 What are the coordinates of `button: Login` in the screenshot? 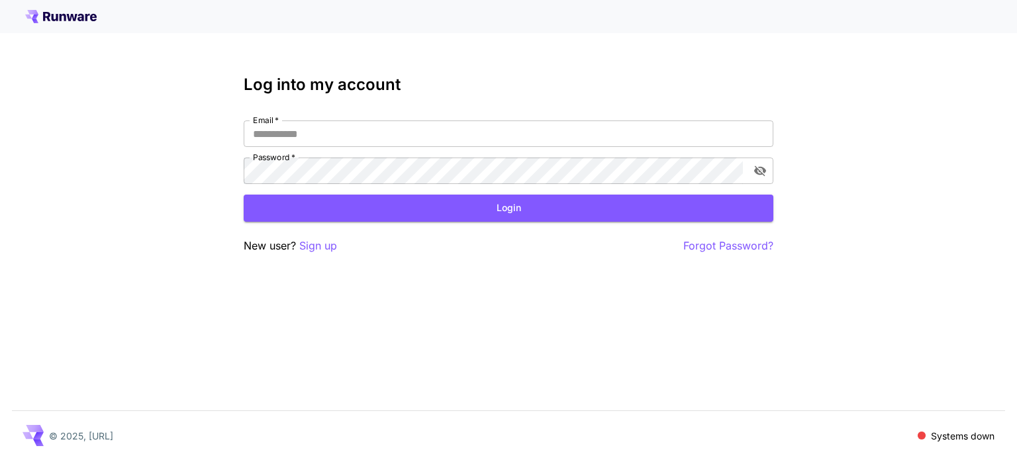 It's located at (508, 208).